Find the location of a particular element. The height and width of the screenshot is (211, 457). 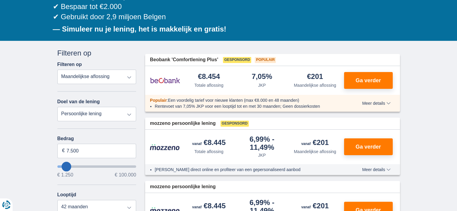

label: Looptijd is located at coordinates (67, 195).